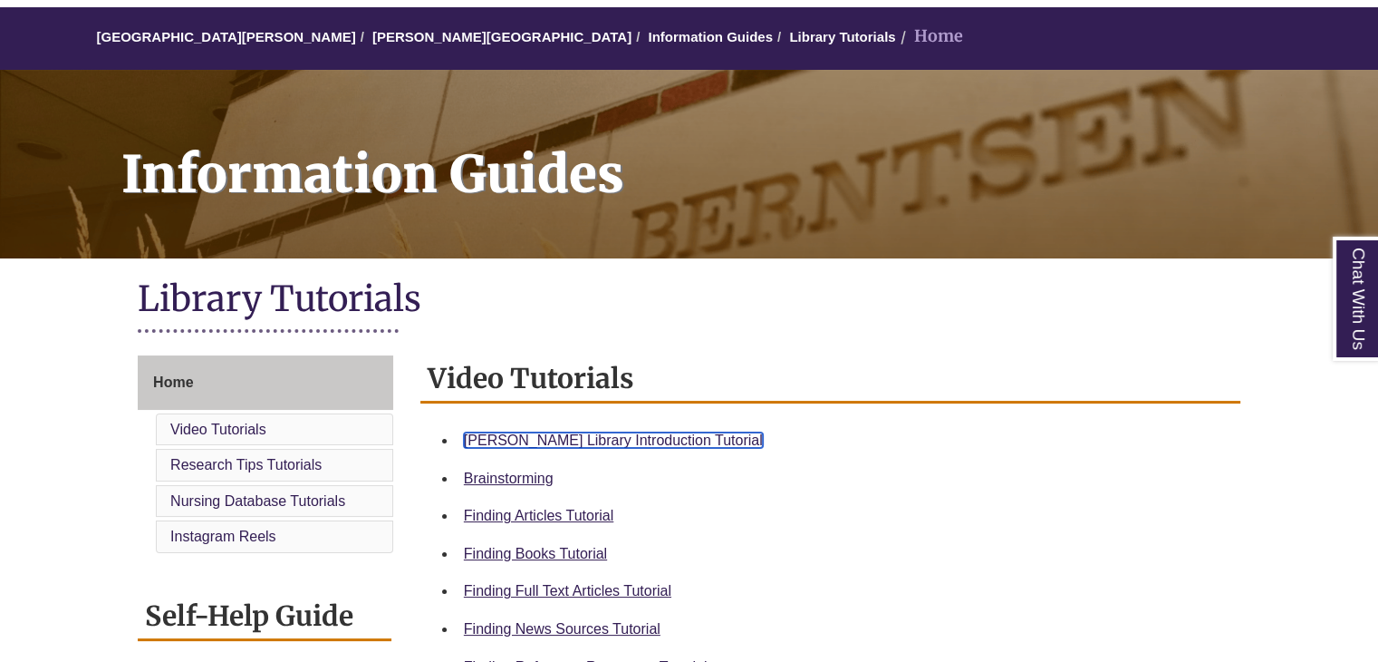 The image size is (1378, 662). Describe the element at coordinates (266, 382) in the screenshot. I see `a: Home` at that location.